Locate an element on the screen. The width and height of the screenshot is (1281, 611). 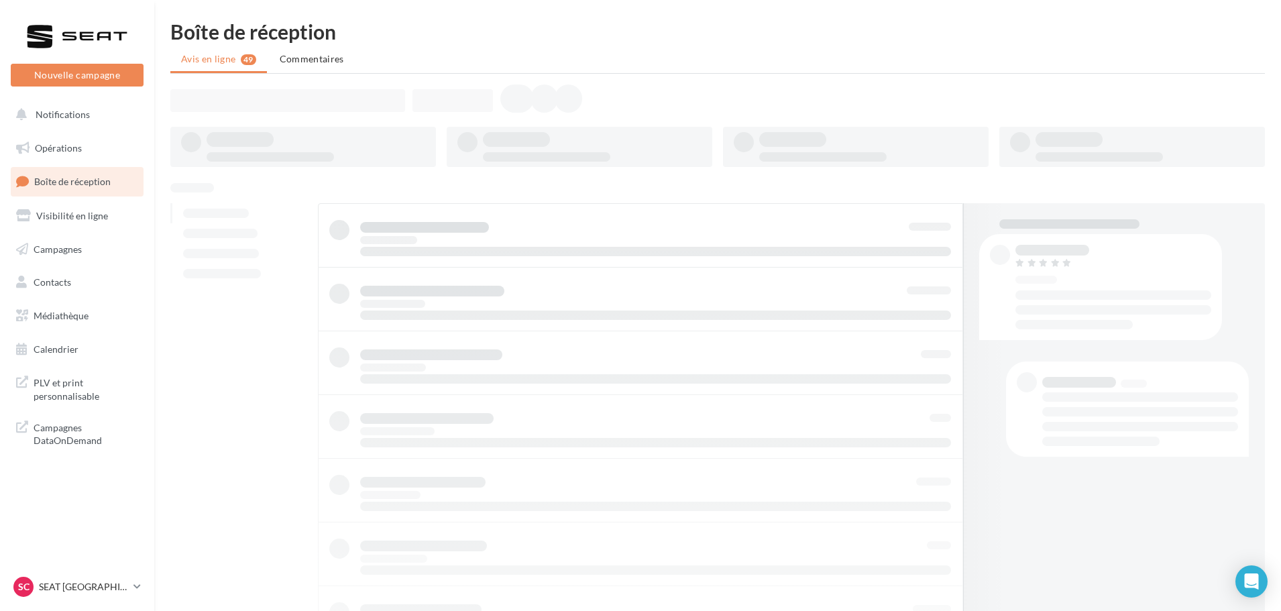
span: Médiathèque is located at coordinates (61, 315).